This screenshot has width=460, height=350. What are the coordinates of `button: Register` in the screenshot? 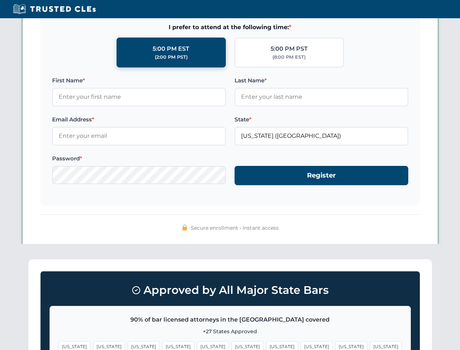 It's located at (321, 175).